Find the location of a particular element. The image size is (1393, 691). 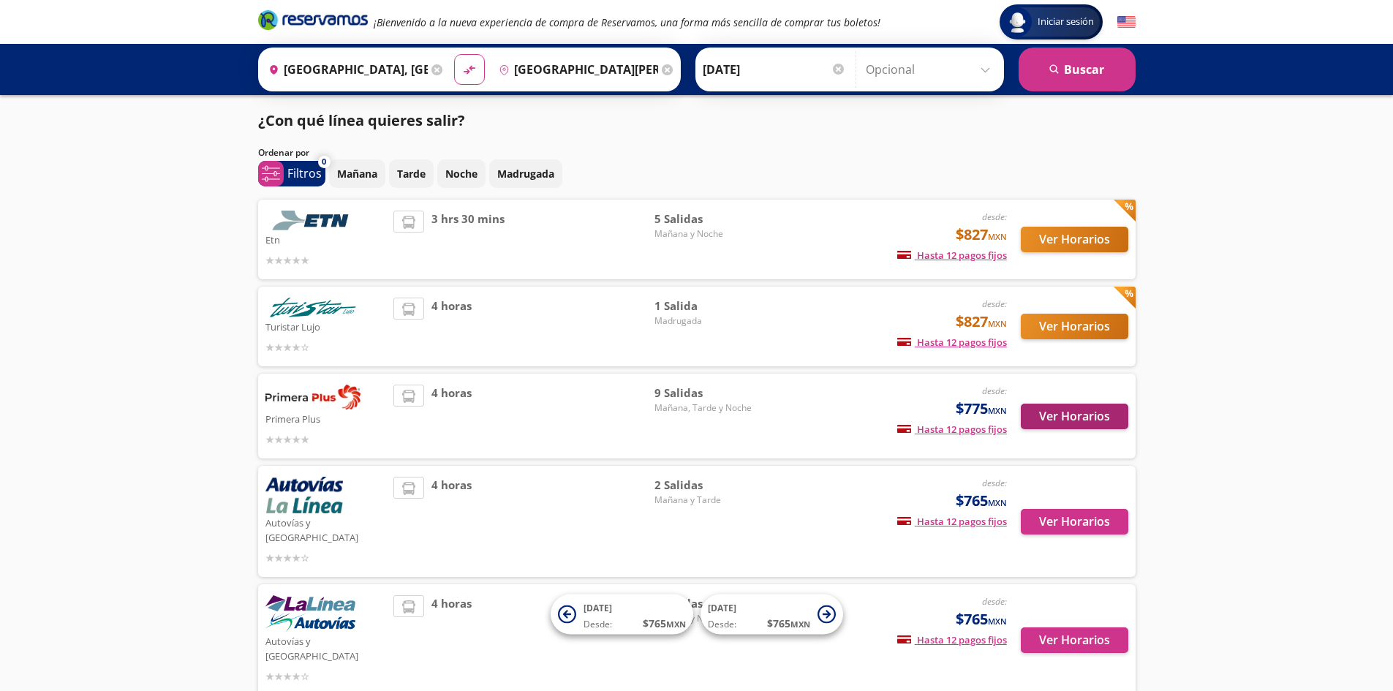

span: Mañana, Tarde y Noche is located at coordinates (706, 408).